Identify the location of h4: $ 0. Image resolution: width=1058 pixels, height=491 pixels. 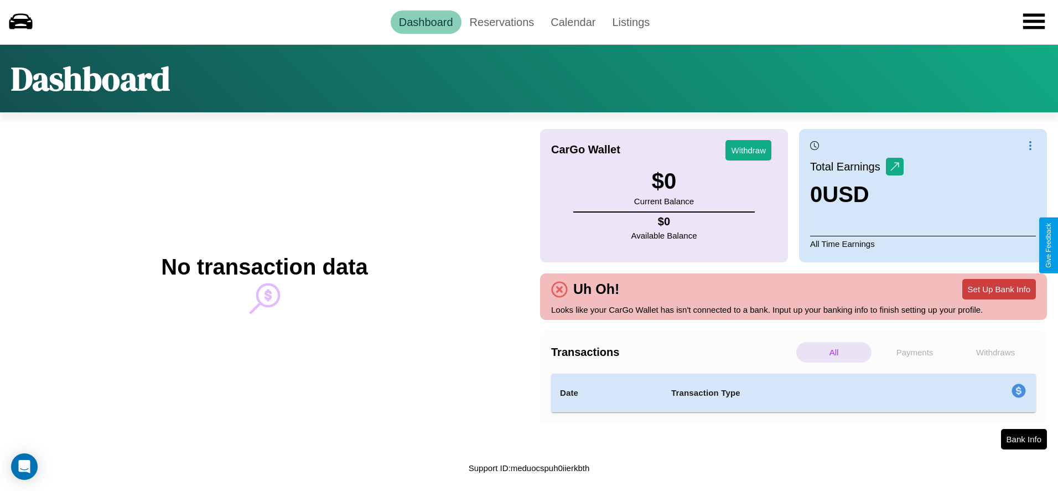
(664, 221).